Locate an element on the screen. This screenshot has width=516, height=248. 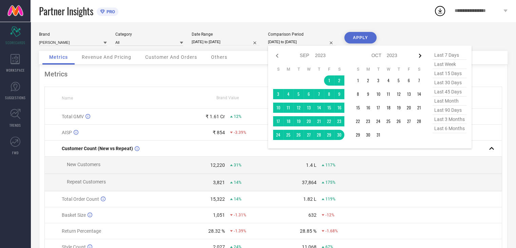
span: -1.31% is located at coordinates (240, 215).